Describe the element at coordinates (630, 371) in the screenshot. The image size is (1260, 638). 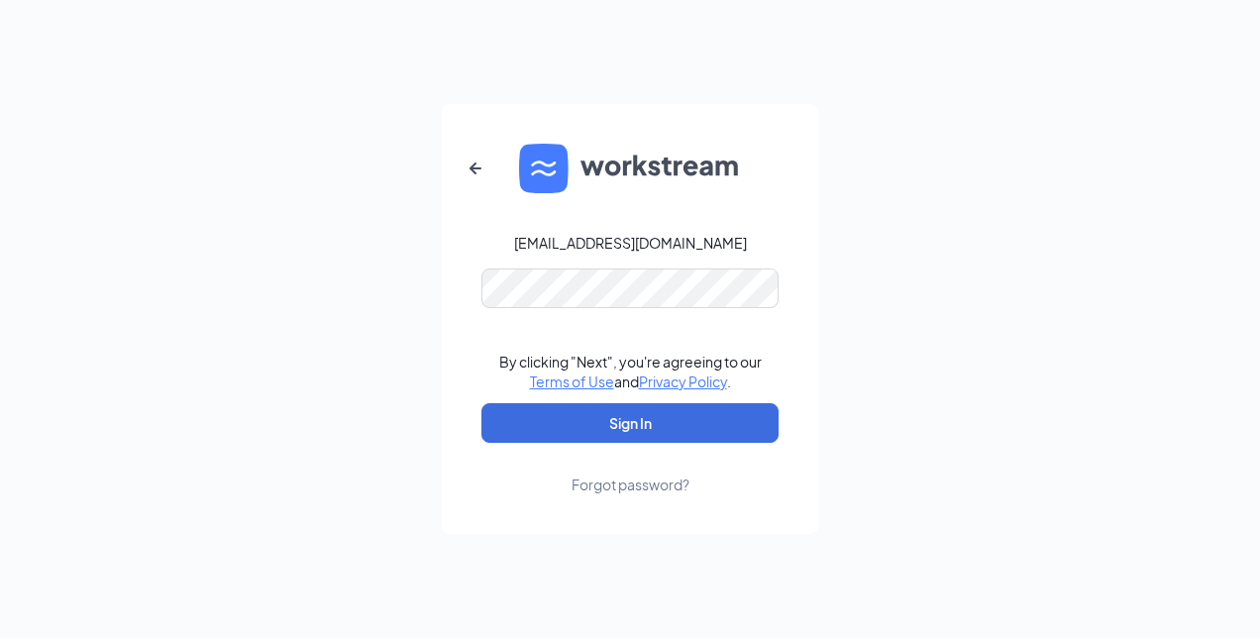
I see `div: By clicking "Next", you're agreeing to our and .` at that location.